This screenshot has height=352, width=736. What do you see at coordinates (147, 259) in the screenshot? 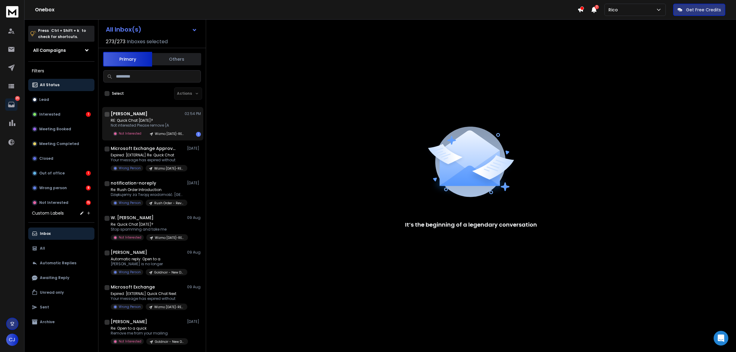
I see `p: Automatic reply: Open to a` at bounding box center [147, 259].